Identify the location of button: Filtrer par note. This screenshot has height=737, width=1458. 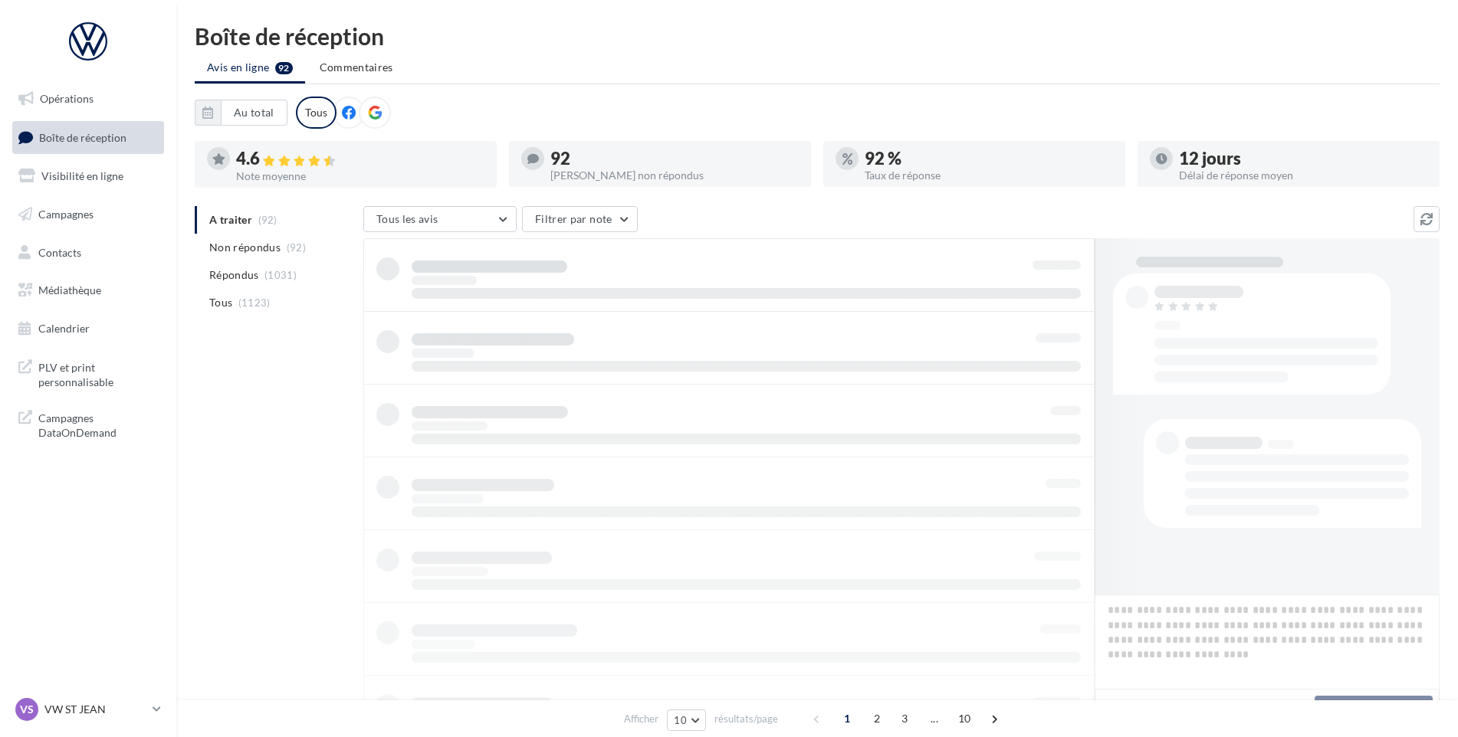
(579, 219).